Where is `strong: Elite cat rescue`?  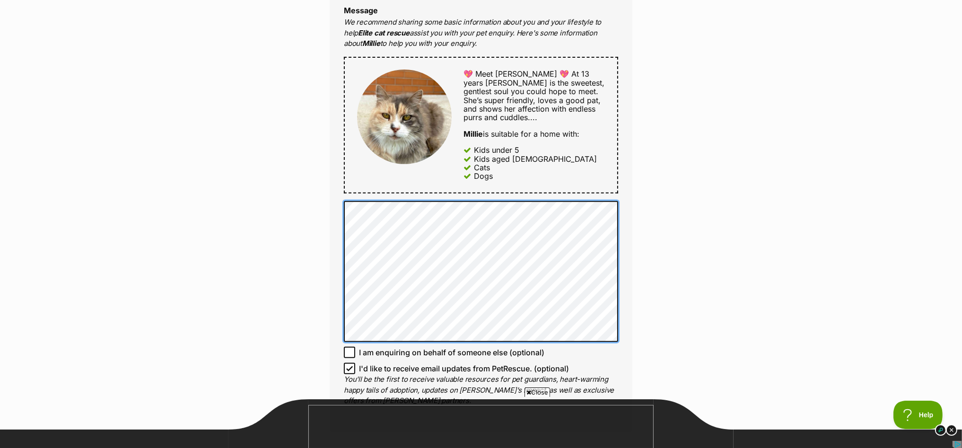
strong: Elite cat rescue is located at coordinates (384, 33).